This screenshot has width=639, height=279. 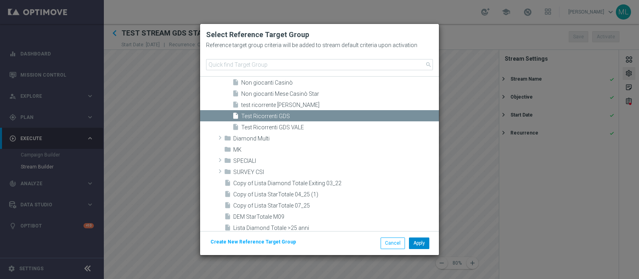 I want to click on span: test ricorrente ross, so click(x=340, y=105).